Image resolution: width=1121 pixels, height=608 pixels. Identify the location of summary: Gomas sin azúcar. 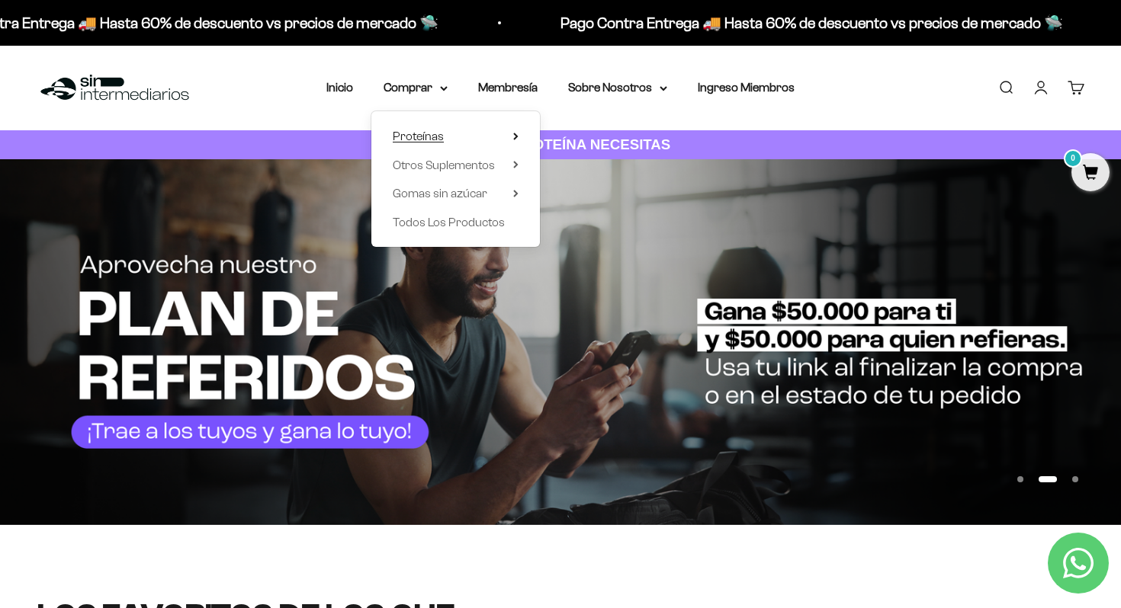
(455, 194).